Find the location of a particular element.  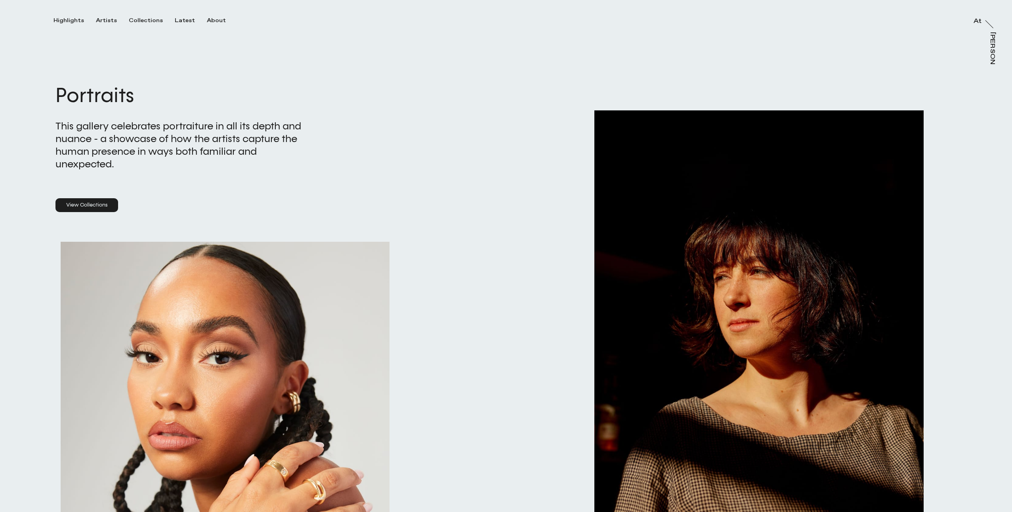

div: Collections is located at coordinates (146, 21).